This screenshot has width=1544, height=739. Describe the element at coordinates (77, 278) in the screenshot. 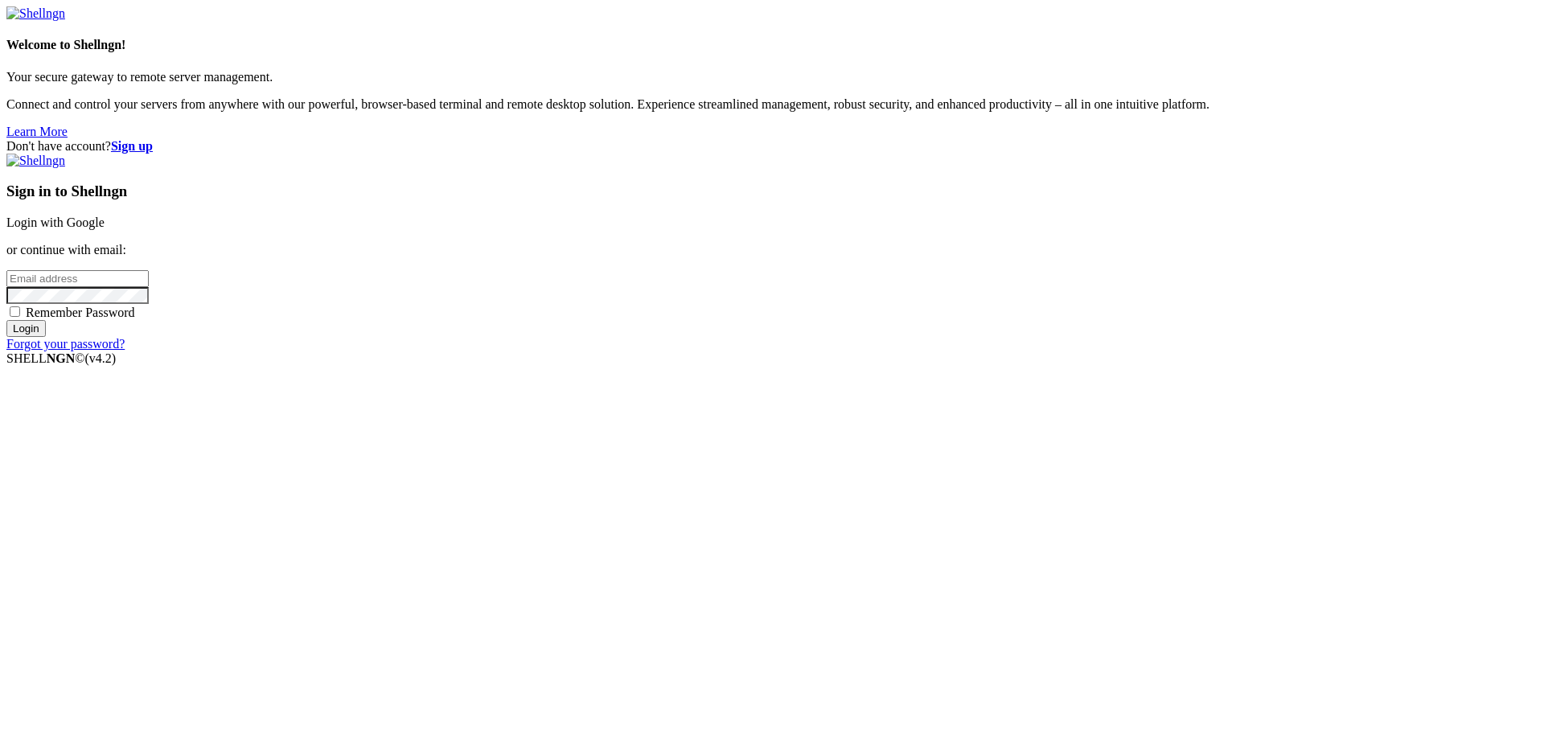

I see `input: Email address` at that location.